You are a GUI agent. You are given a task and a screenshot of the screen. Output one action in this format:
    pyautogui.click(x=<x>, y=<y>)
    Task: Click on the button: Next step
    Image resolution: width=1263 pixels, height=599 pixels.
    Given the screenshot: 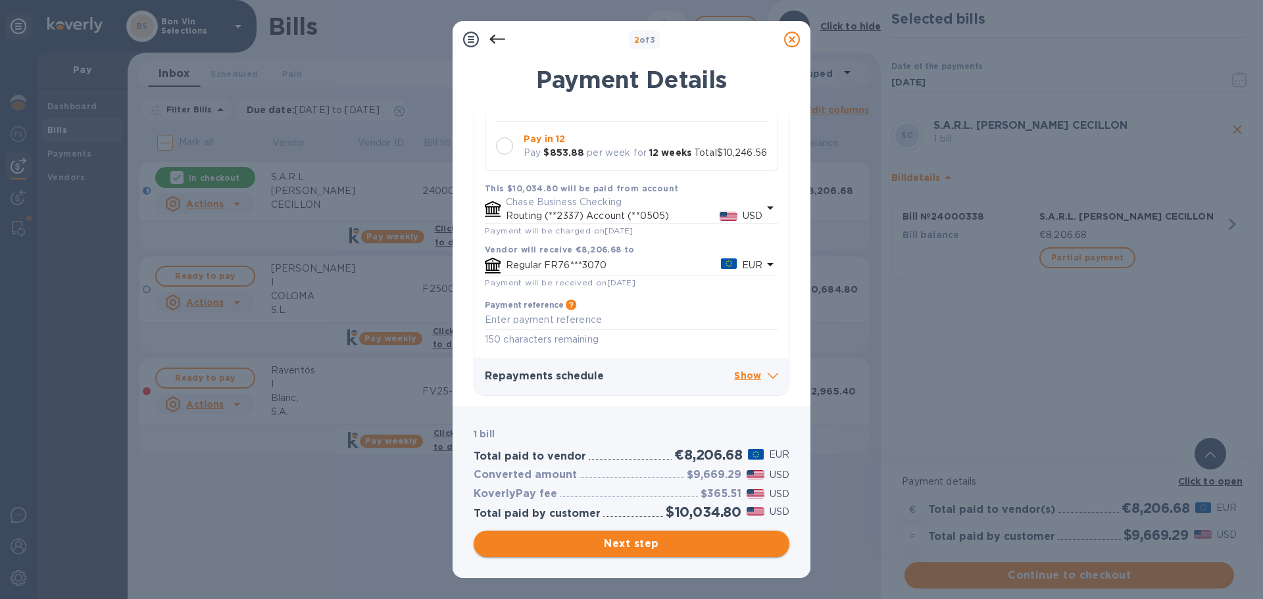 What is the action you would take?
    pyautogui.click(x=631, y=544)
    